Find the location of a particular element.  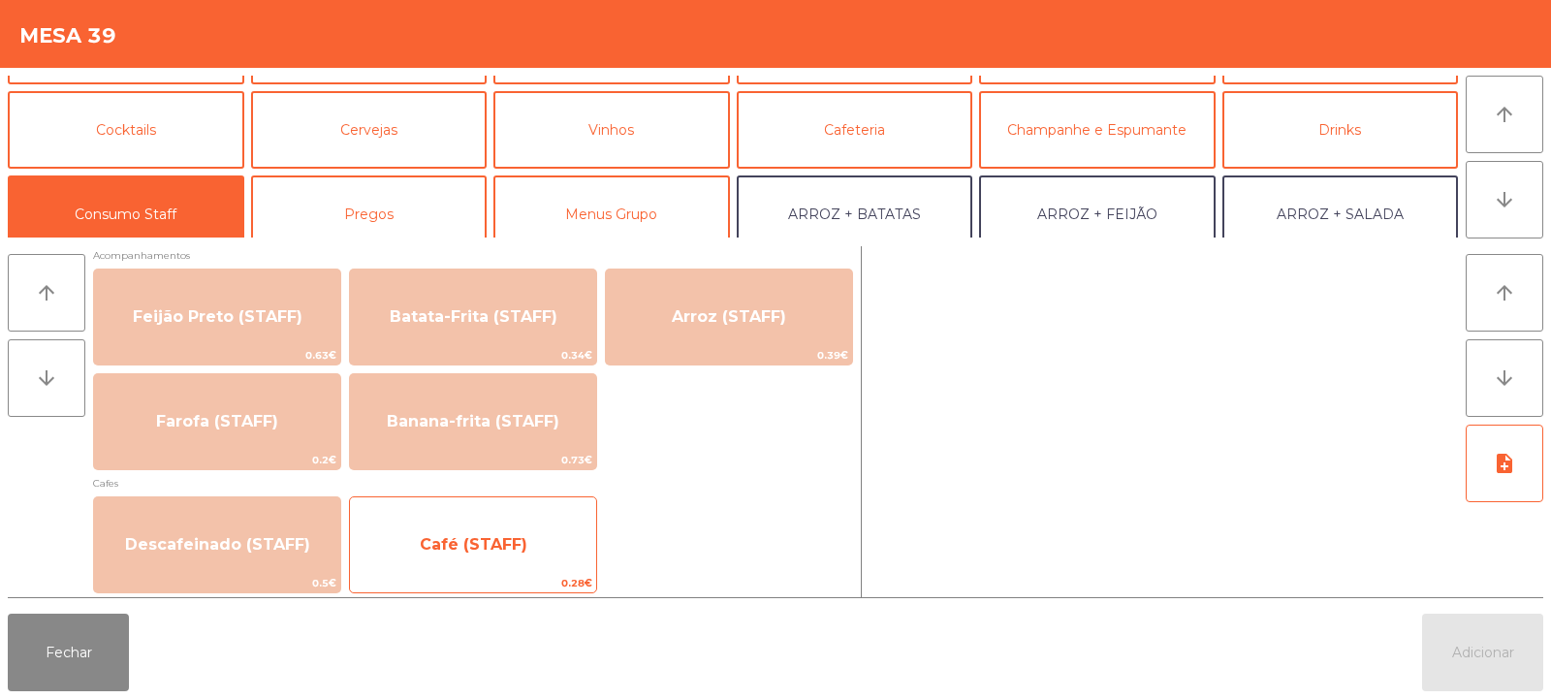

button: Cervejas is located at coordinates (369, 130).